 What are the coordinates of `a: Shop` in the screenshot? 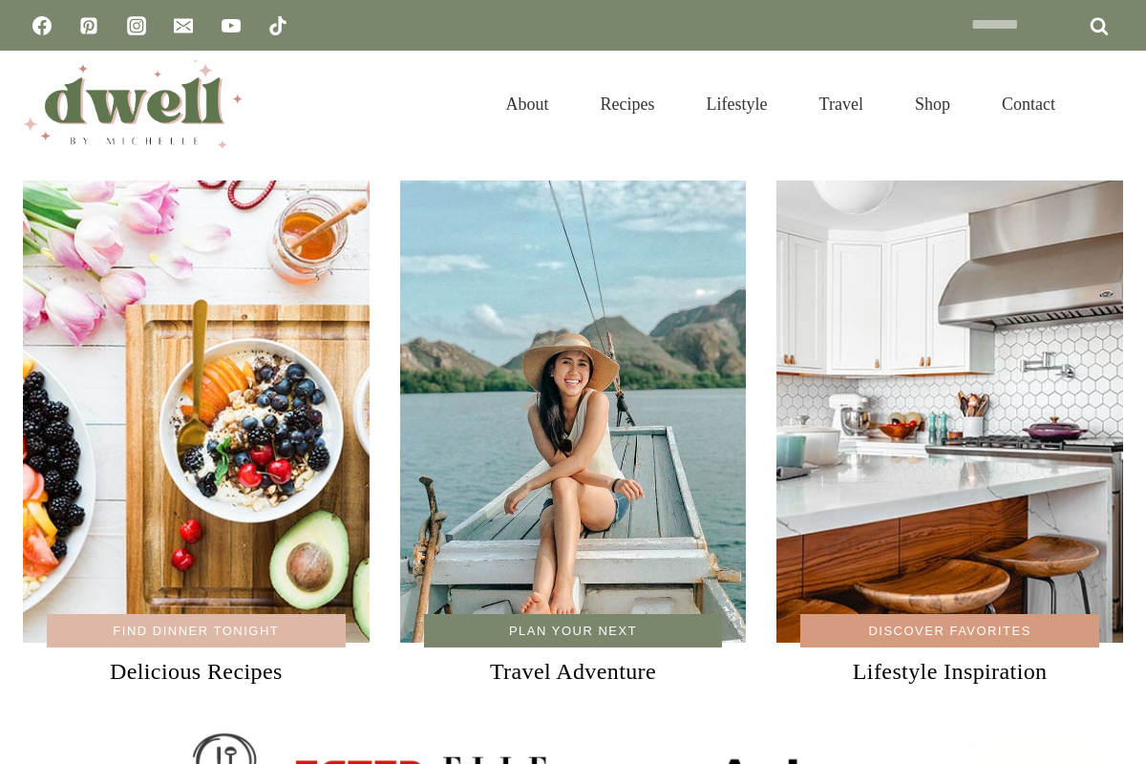 It's located at (932, 104).